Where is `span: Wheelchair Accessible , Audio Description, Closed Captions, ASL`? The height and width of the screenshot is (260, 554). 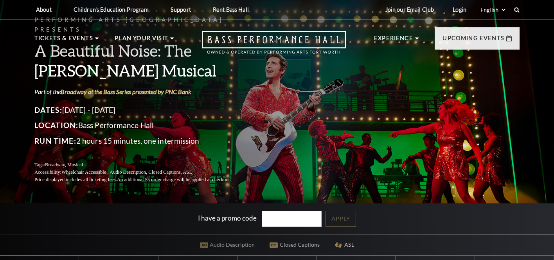 span: Wheelchair Accessible , Audio Description, Closed Captions, ASL is located at coordinates (127, 172).